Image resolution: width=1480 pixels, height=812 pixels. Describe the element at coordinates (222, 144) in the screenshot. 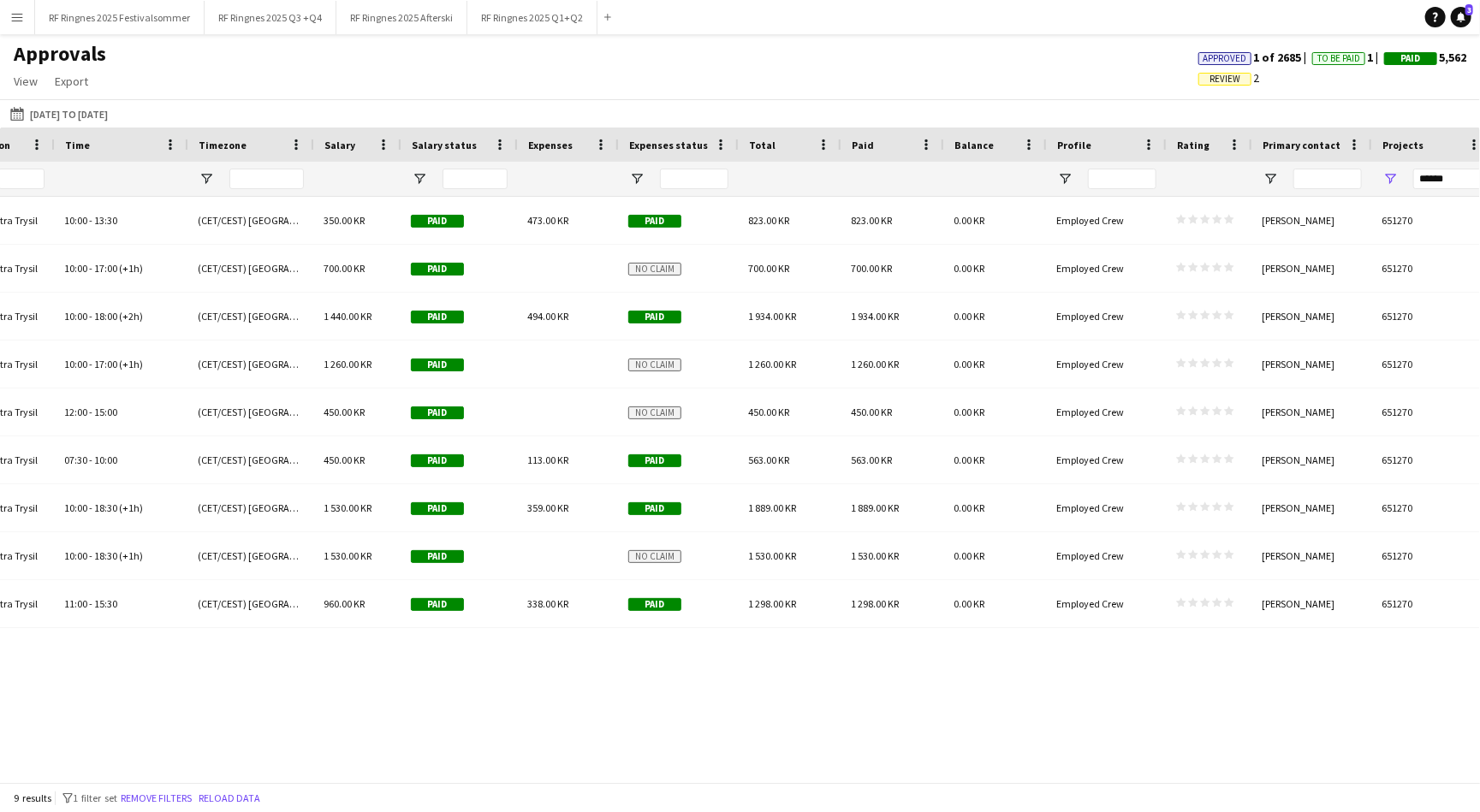

I see `span: Timezone` at that location.